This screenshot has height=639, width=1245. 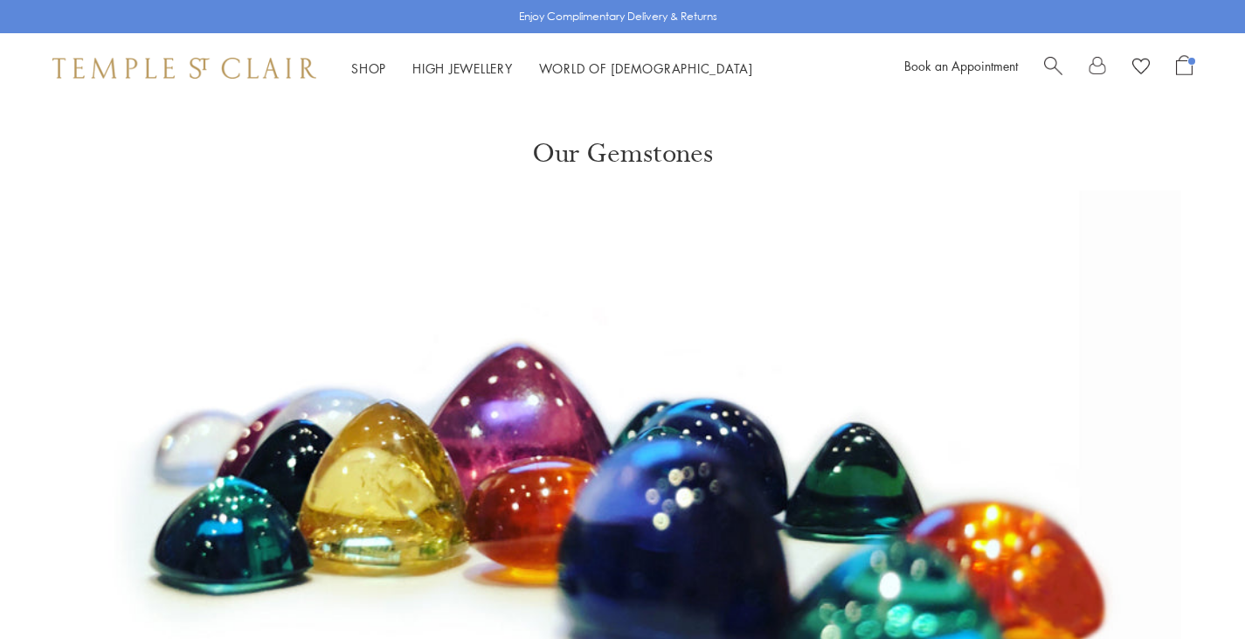 I want to click on a: View Wishlist, so click(x=1141, y=68).